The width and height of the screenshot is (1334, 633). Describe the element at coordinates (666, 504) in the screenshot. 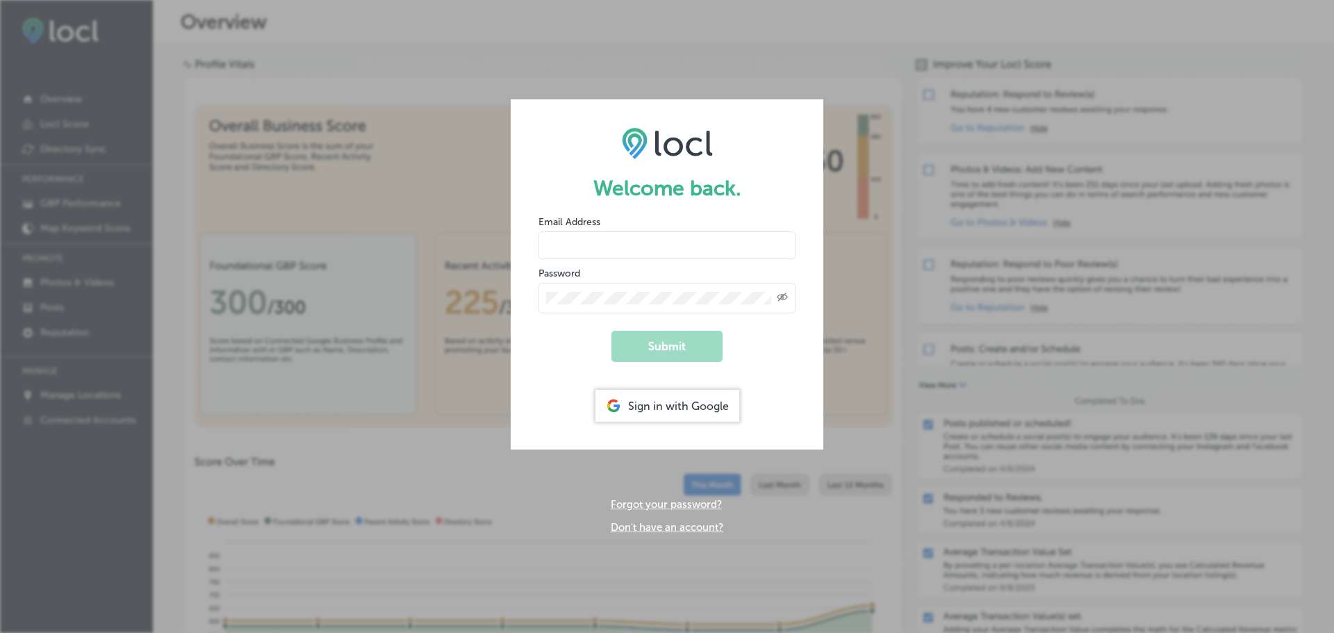

I see `a: Forgot your password?` at that location.